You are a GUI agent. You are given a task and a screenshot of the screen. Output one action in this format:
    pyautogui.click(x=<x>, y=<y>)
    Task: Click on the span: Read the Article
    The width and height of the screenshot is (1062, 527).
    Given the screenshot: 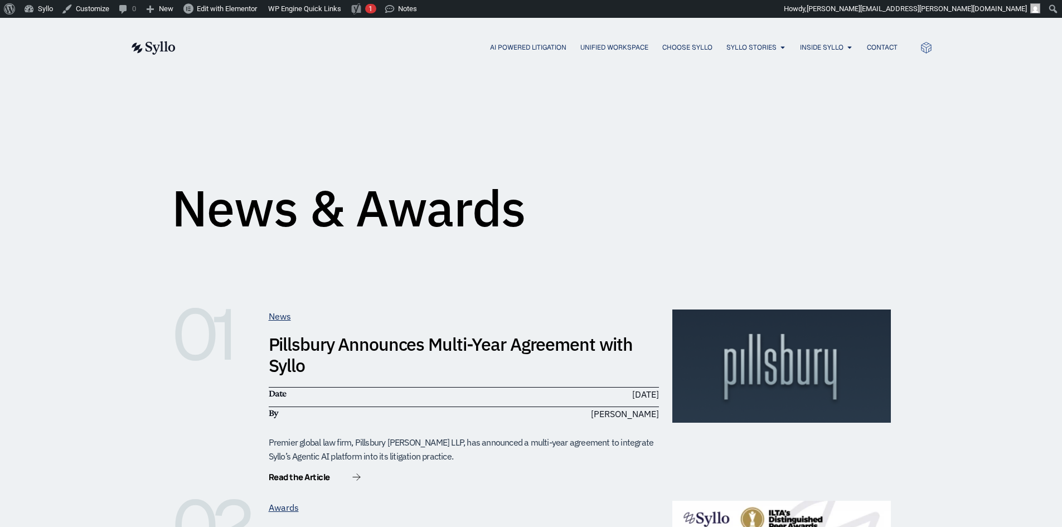 What is the action you would take?
    pyautogui.click(x=299, y=477)
    